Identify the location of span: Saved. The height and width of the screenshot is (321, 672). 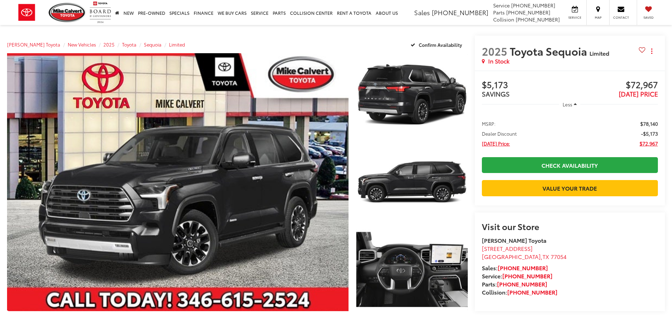
(648, 17).